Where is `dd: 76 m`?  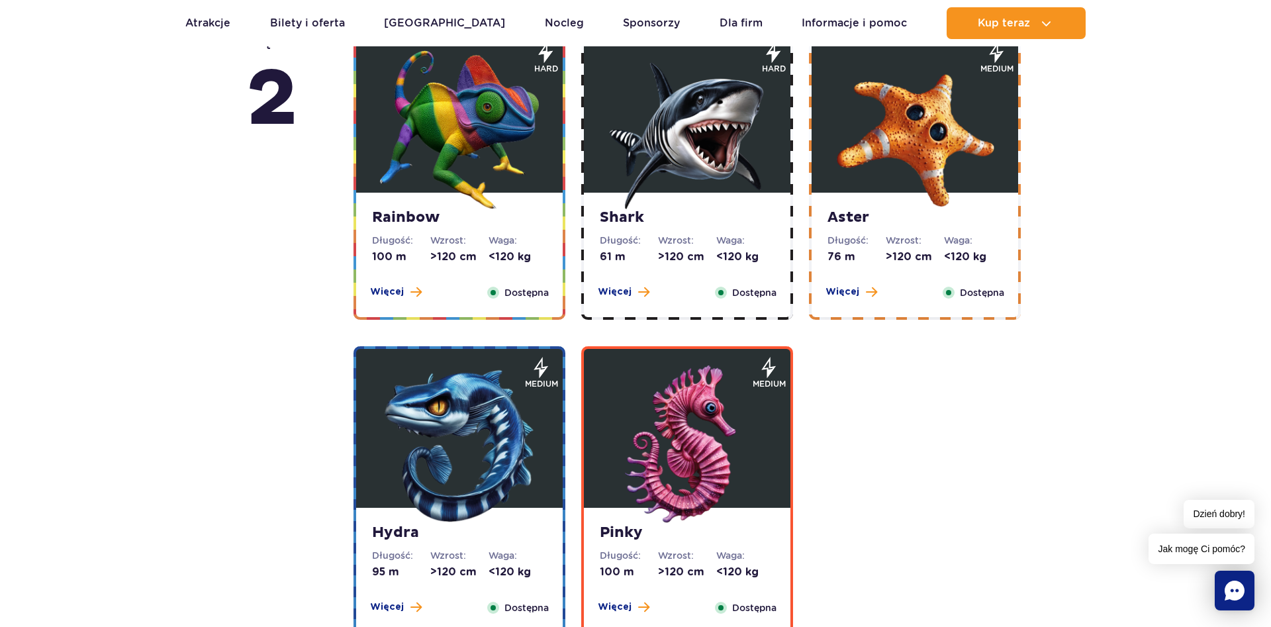 dd: 76 m is located at coordinates (856, 257).